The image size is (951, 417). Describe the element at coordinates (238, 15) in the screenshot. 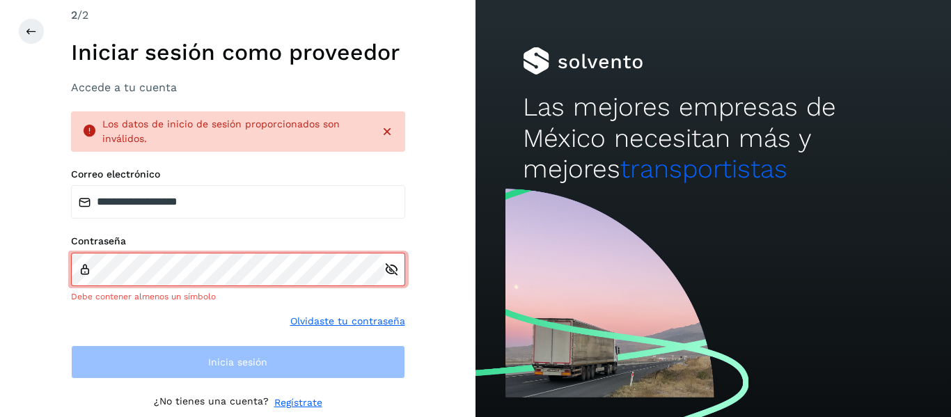

I see `div: /2` at that location.